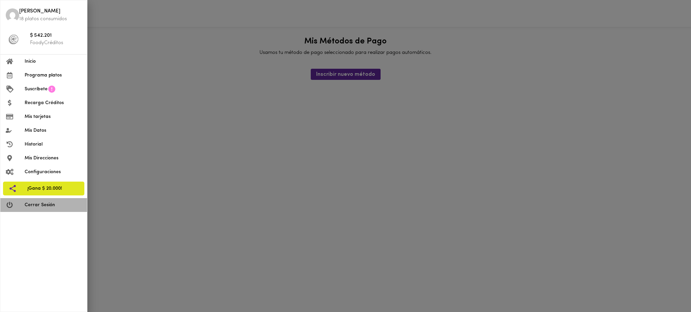 Image resolution: width=691 pixels, height=312 pixels. What do you see at coordinates (53, 205) in the screenshot?
I see `span: Cerrar Sesión` at bounding box center [53, 205].